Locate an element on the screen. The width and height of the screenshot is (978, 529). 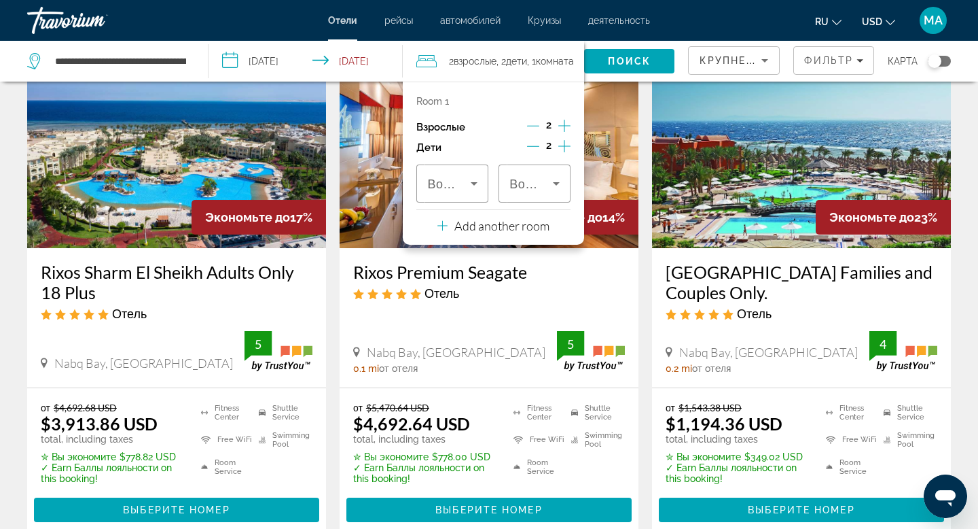
p: Add another room is located at coordinates (502, 226).